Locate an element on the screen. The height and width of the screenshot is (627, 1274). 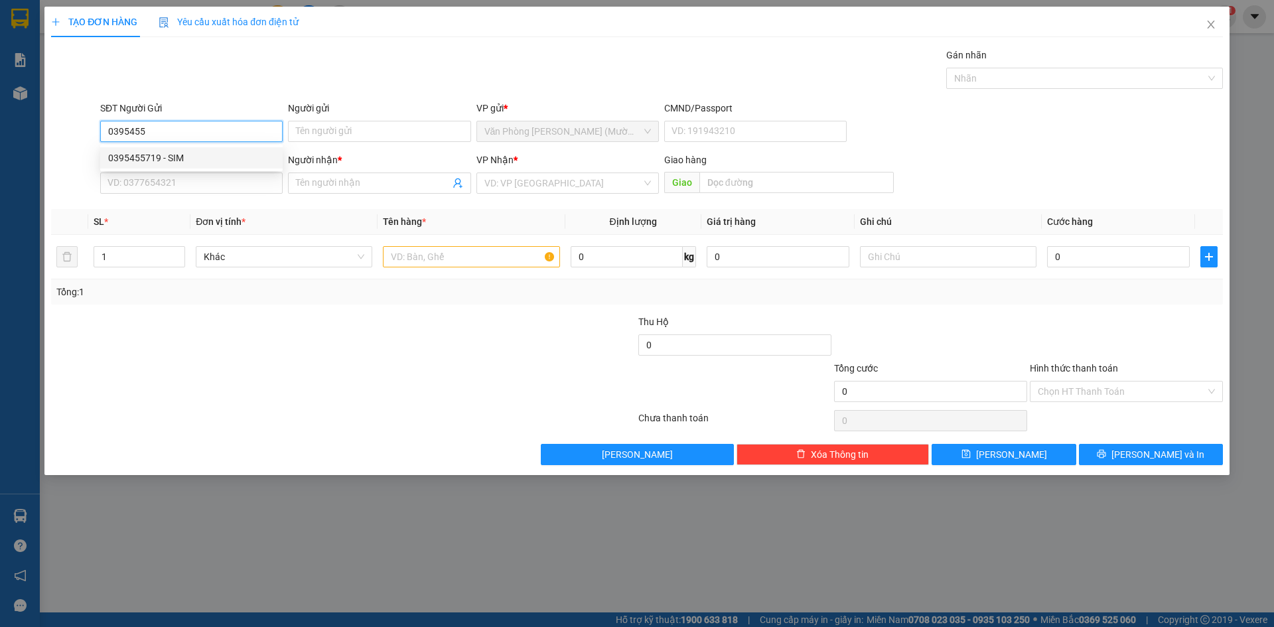
input: Dọc đường is located at coordinates (796, 182).